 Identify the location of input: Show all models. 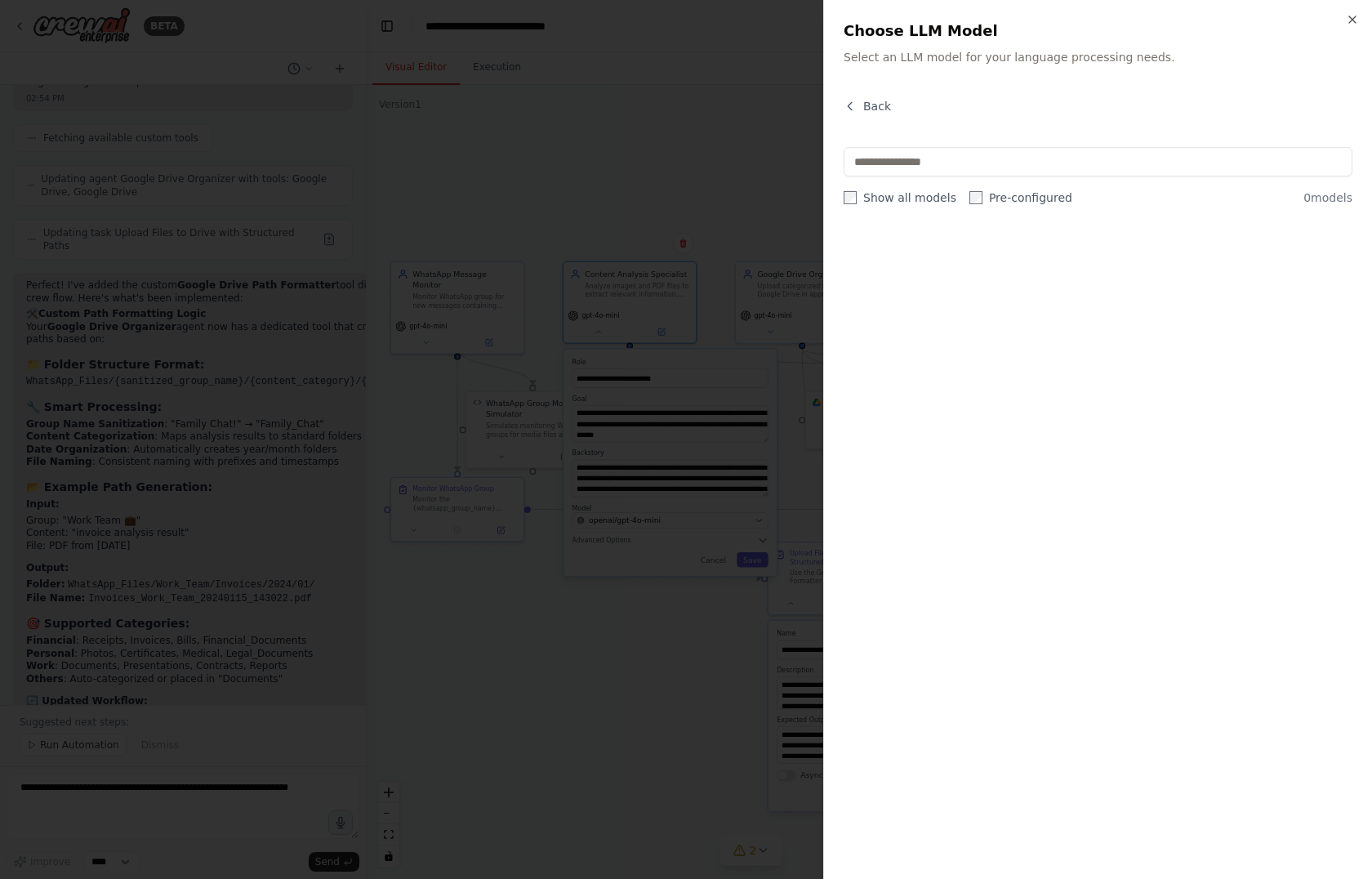
(850, 197).